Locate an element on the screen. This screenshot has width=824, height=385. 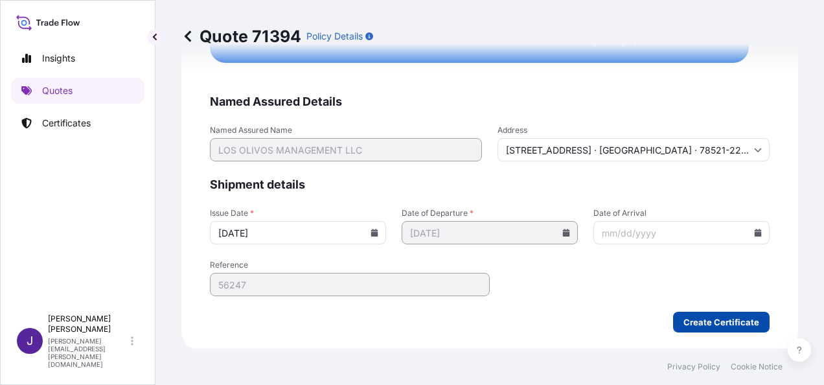
span: J is located at coordinates (30, 341).